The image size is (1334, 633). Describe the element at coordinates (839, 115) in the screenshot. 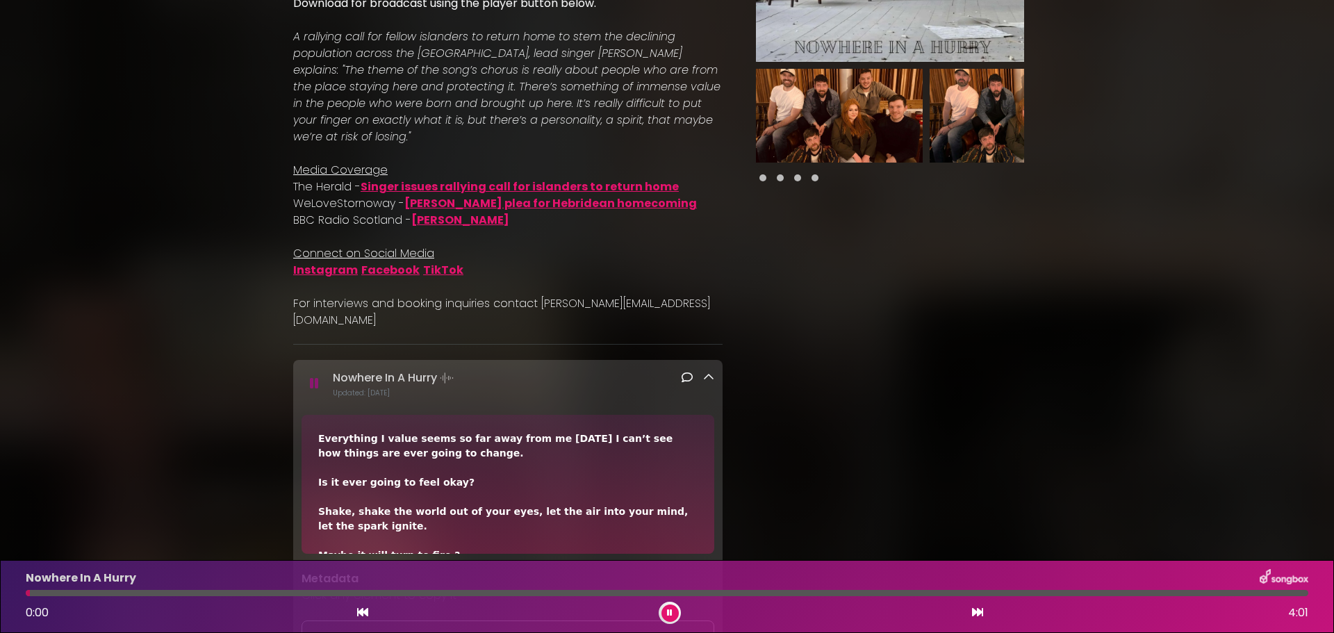

I see `img: h7Oj0iWbT867Bb53q9za` at that location.